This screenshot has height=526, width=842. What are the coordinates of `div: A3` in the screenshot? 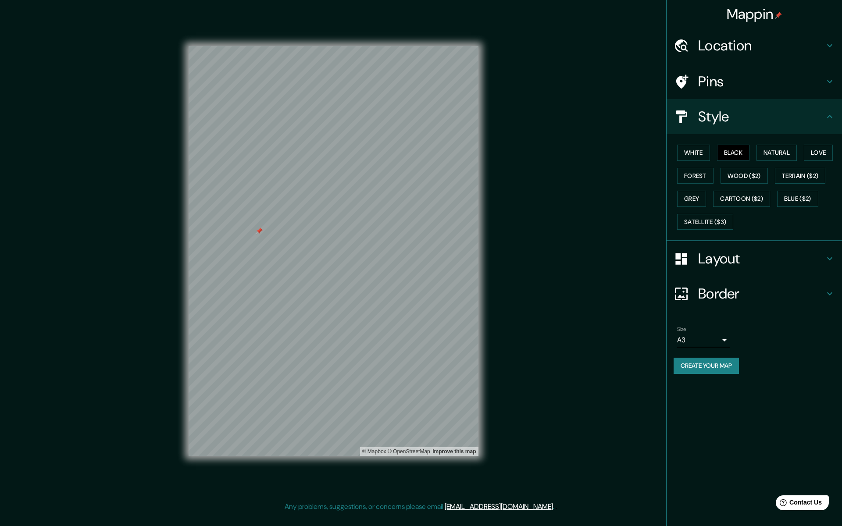 It's located at (704, 340).